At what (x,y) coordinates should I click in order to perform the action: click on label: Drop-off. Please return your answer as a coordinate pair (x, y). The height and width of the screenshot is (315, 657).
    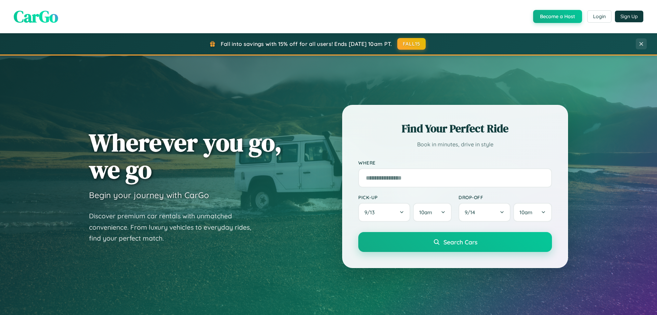
    Looking at the image, I should click on (505, 197).